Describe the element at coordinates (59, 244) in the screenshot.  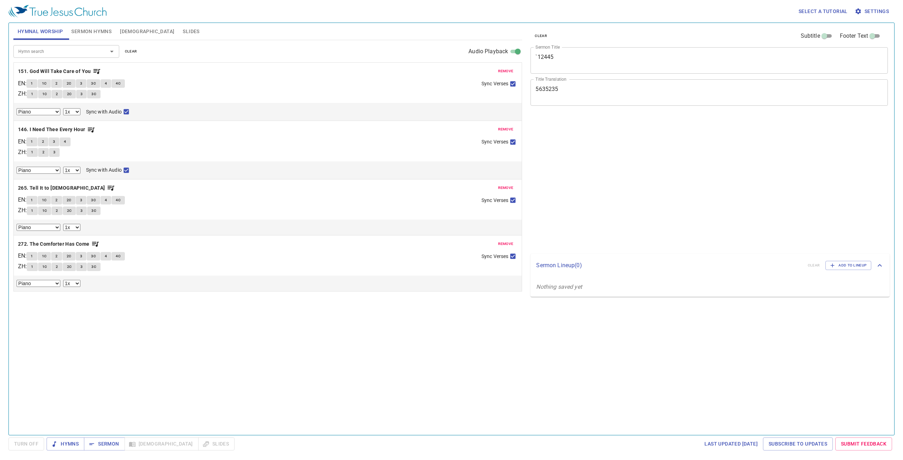
I see `button: 272. The Comforter Has Come` at that location.